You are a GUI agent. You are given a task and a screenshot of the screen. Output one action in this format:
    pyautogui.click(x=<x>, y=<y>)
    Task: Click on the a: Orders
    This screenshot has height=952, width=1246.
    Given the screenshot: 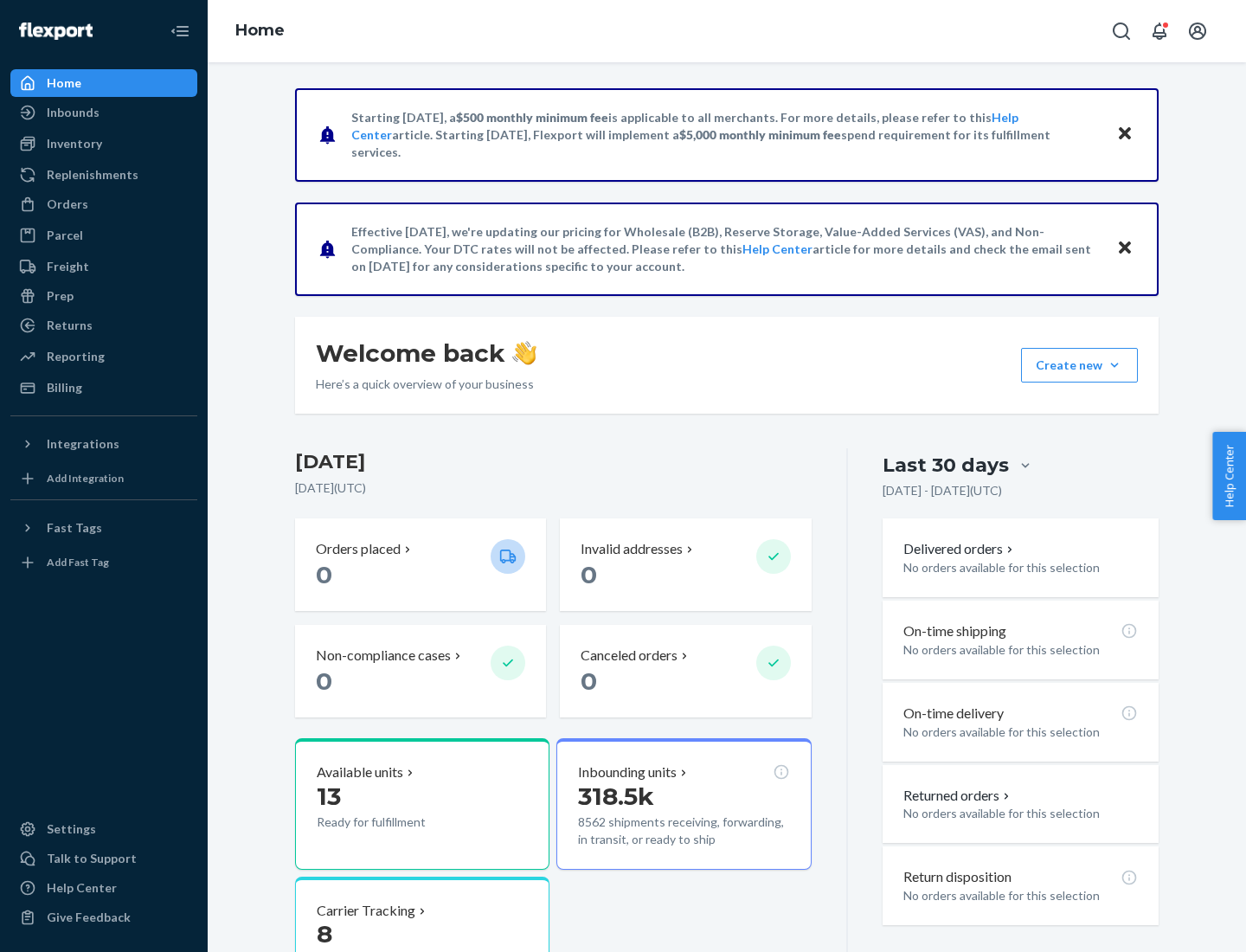 What is the action you would take?
    pyautogui.click(x=104, y=204)
    